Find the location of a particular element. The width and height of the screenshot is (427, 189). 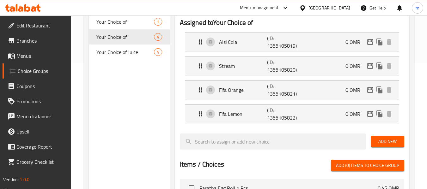

span: Upsell is located at coordinates (41, 132).